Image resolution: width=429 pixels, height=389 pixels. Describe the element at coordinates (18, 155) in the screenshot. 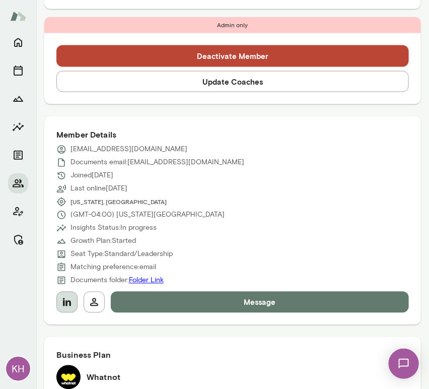

I see `button: Documents` at that location.